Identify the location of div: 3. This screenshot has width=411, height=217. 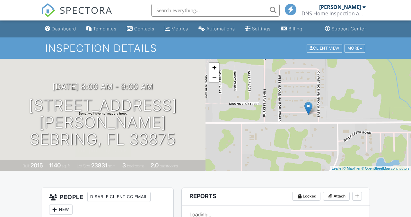
(124, 165).